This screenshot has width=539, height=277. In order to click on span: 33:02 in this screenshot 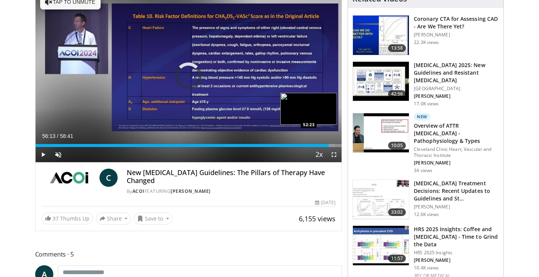, I will do `click(397, 212)`.